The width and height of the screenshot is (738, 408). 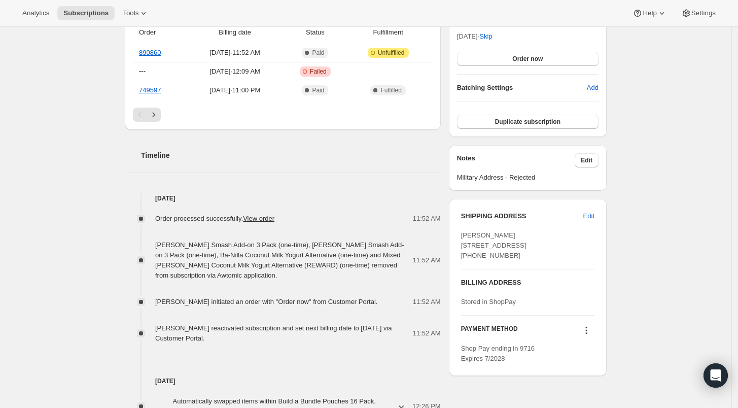 I want to click on span: Help, so click(x=650, y=13).